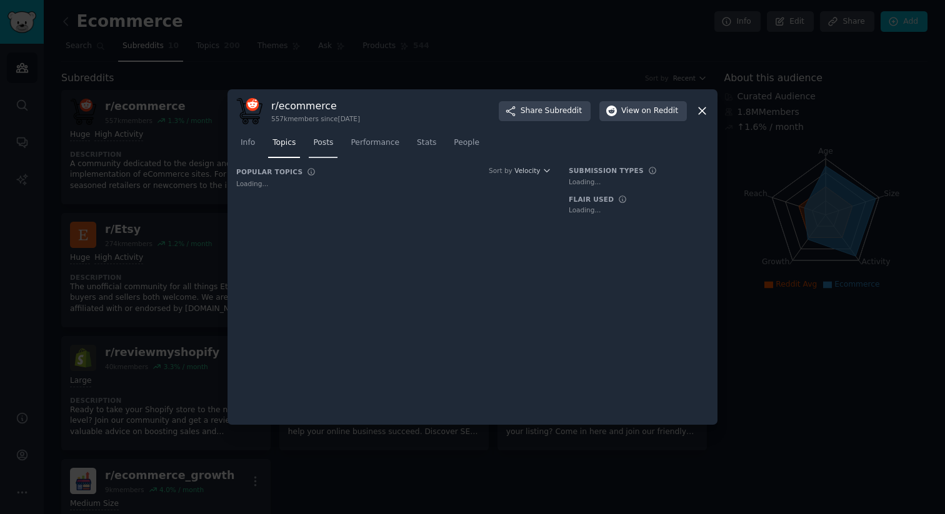 The image size is (945, 514). Describe the element at coordinates (643, 111) in the screenshot. I see `a: Viewon Reddit` at that location.